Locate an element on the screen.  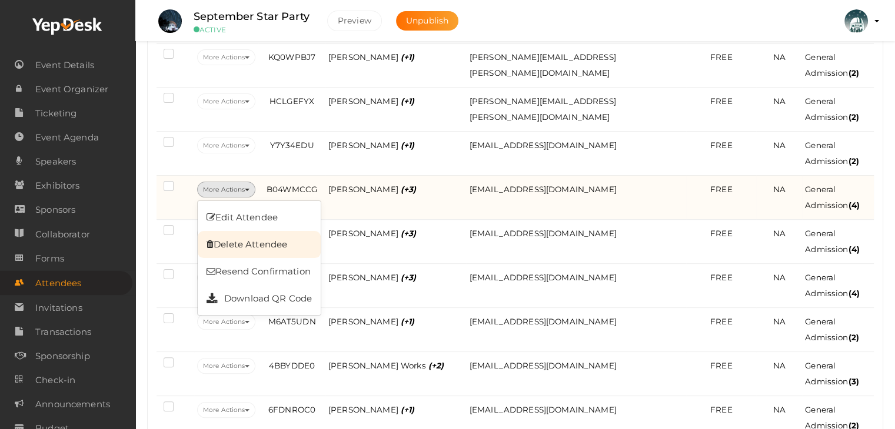
span: 6FDNROC0 is located at coordinates (292, 410).